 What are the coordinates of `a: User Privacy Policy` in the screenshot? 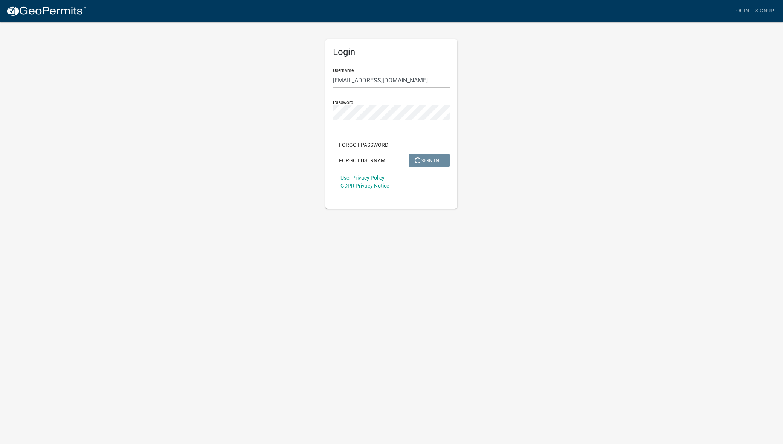 It's located at (362, 178).